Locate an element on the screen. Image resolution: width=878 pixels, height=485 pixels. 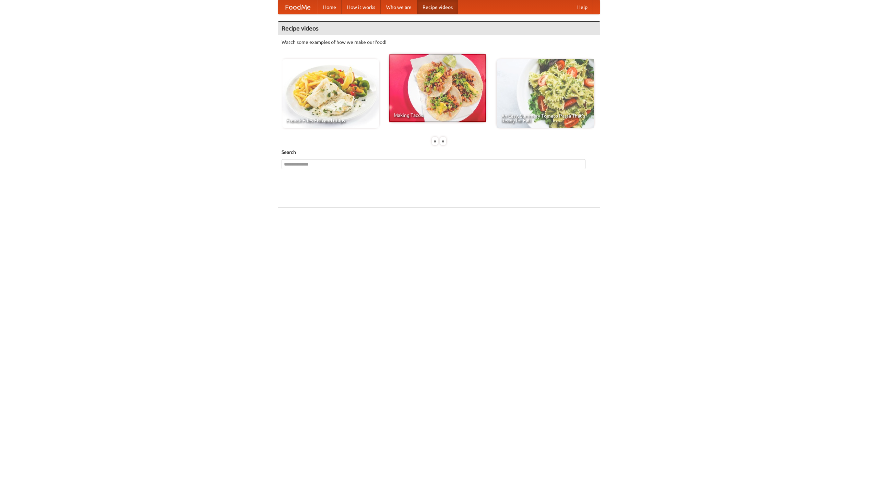
p: Watch some examples of how we make our food! is located at coordinates (439, 42).